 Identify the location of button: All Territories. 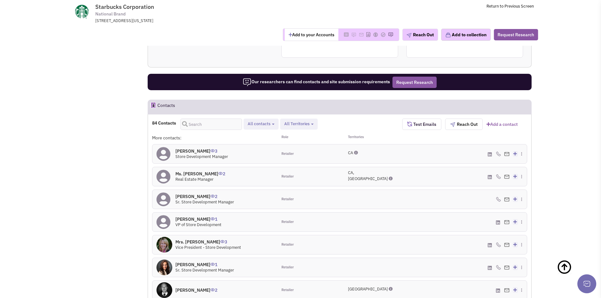
(299, 124).